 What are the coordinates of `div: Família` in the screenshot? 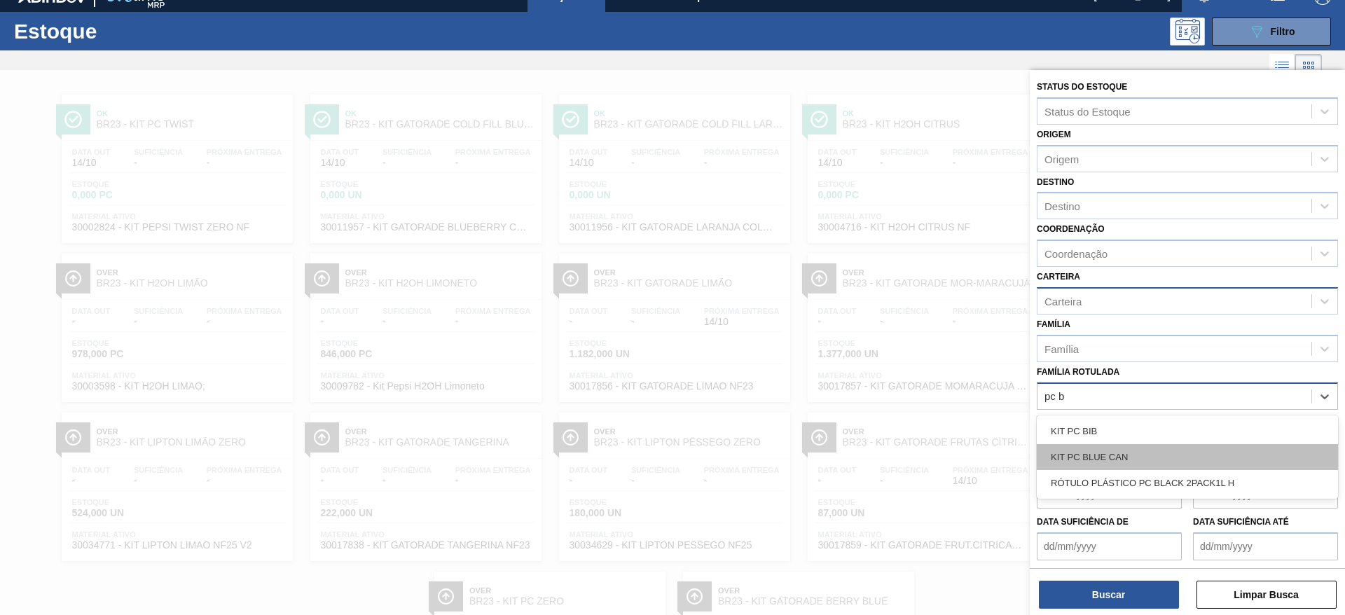 It's located at (1061, 348).